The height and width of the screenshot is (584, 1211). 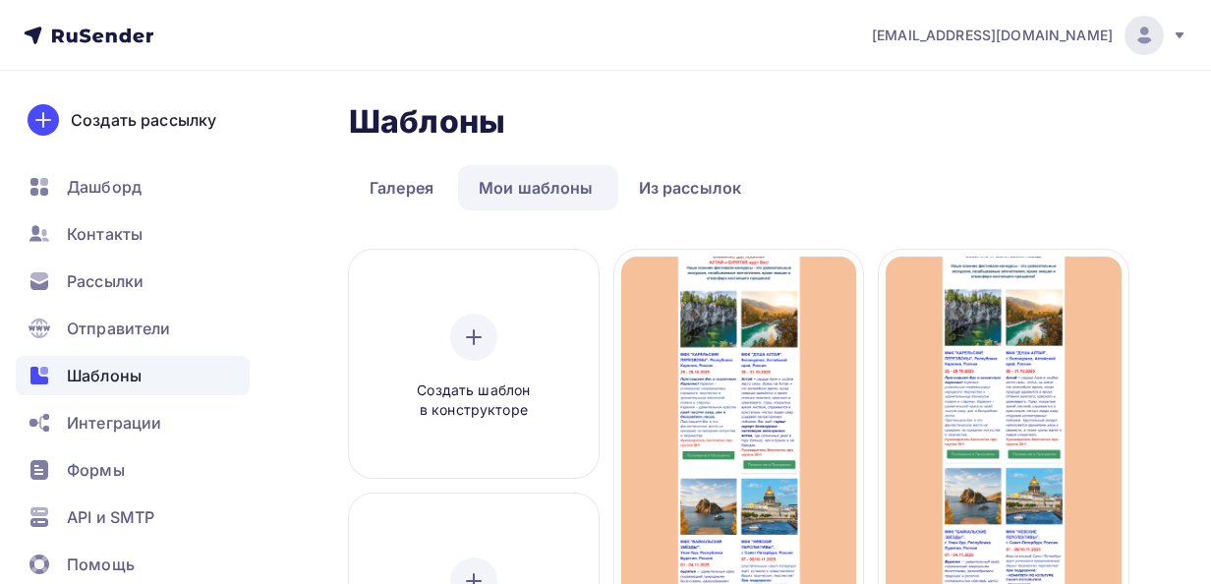 What do you see at coordinates (401, 188) in the screenshot?
I see `a: Галерея` at bounding box center [401, 188].